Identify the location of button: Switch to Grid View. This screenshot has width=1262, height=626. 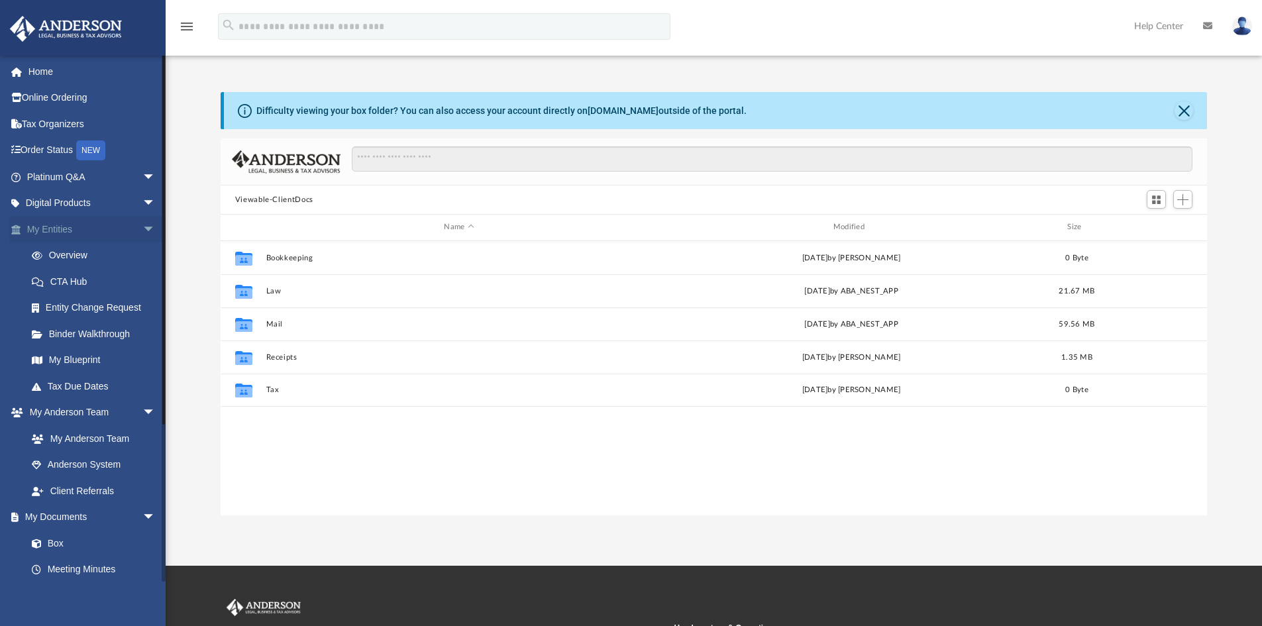
(1156, 199).